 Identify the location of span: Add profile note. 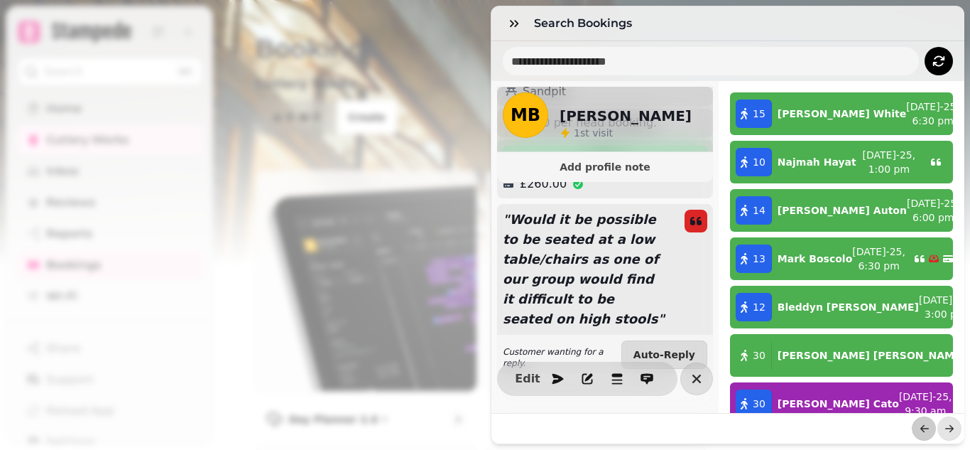
(605, 167).